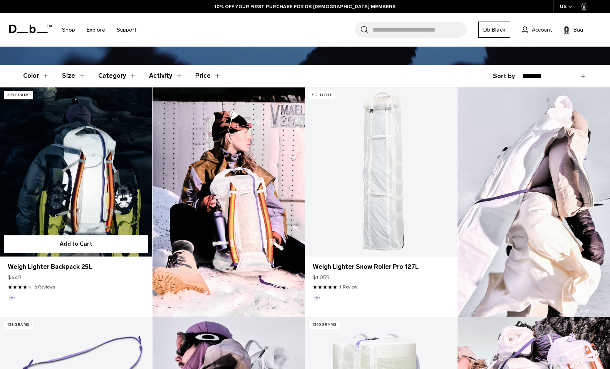 Image resolution: width=610 pixels, height=369 pixels. I want to click on a: 6 reviews, so click(45, 287).